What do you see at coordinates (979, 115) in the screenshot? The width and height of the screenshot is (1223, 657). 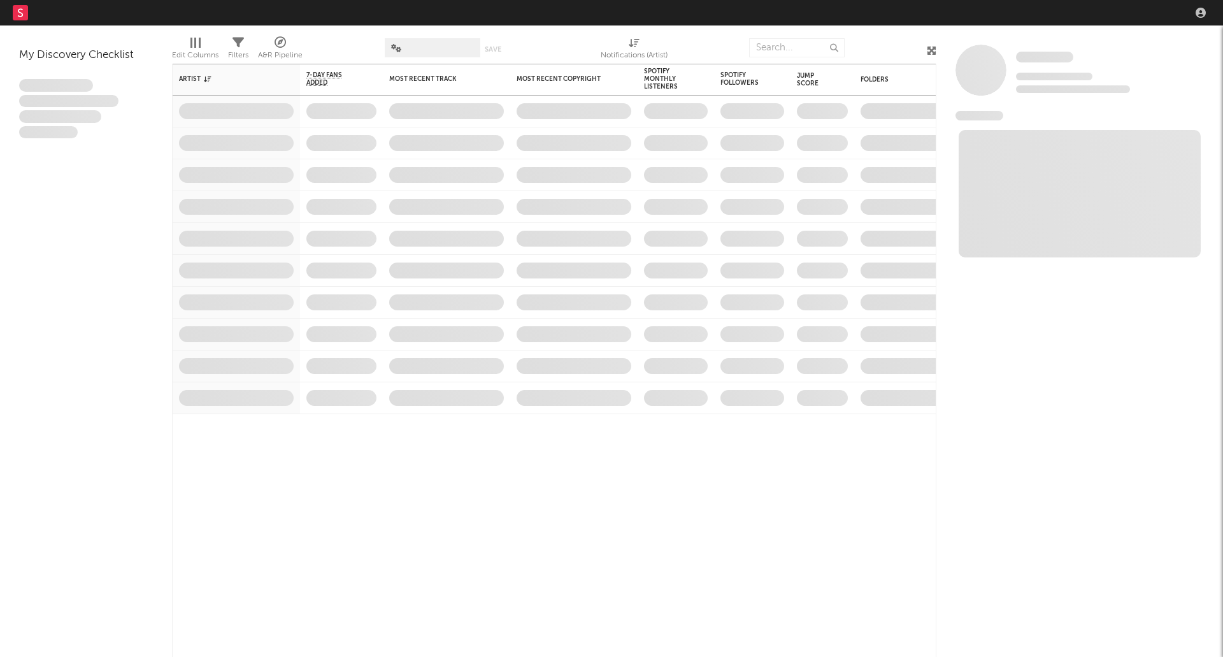 I see `span: News Feed` at bounding box center [979, 115].